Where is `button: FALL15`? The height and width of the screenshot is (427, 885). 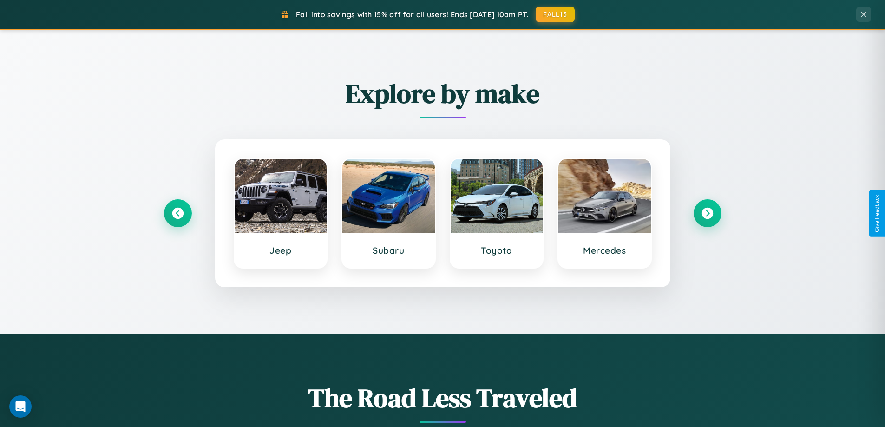 button: FALL15 is located at coordinates (555, 14).